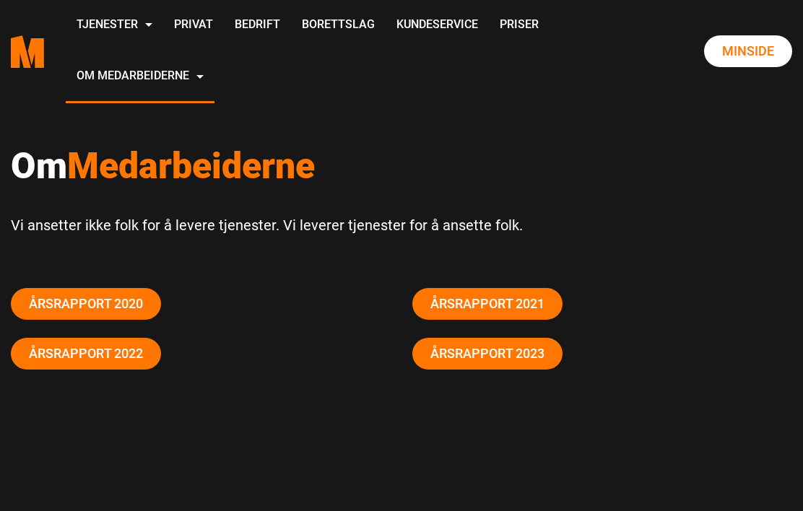 This screenshot has height=511, width=803. What do you see at coordinates (140, 77) in the screenshot?
I see `a: Om Medarbeiderne` at bounding box center [140, 77].